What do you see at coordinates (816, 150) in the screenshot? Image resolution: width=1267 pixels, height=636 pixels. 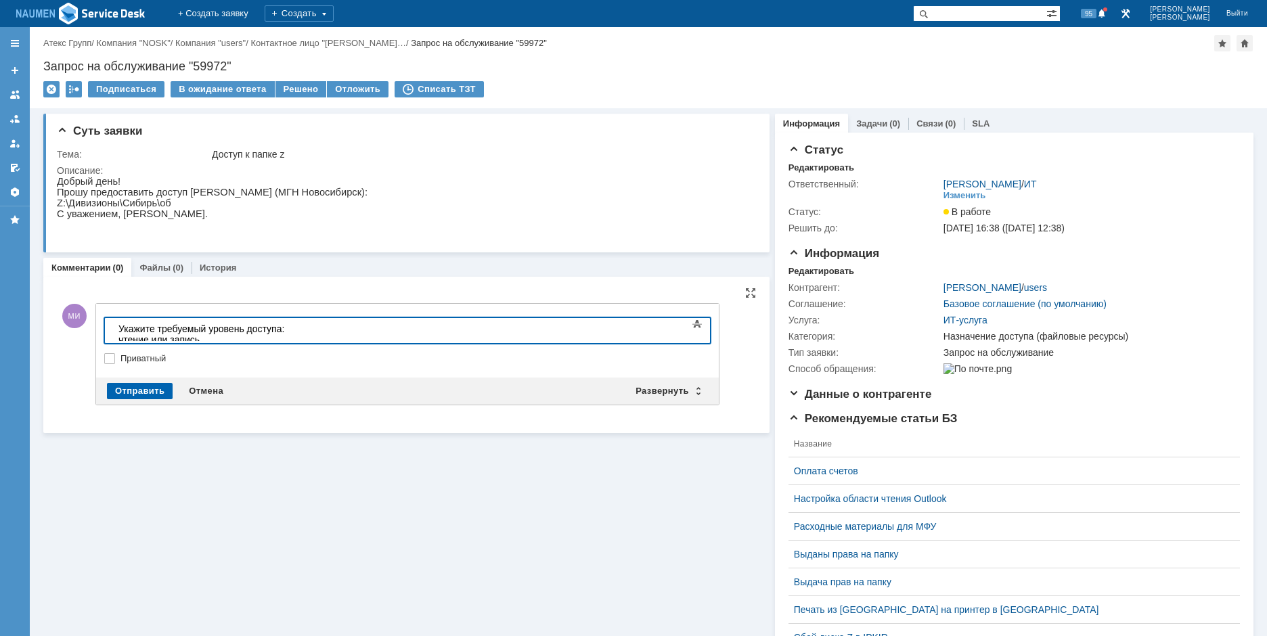 I see `span: Статус` at bounding box center [816, 150].